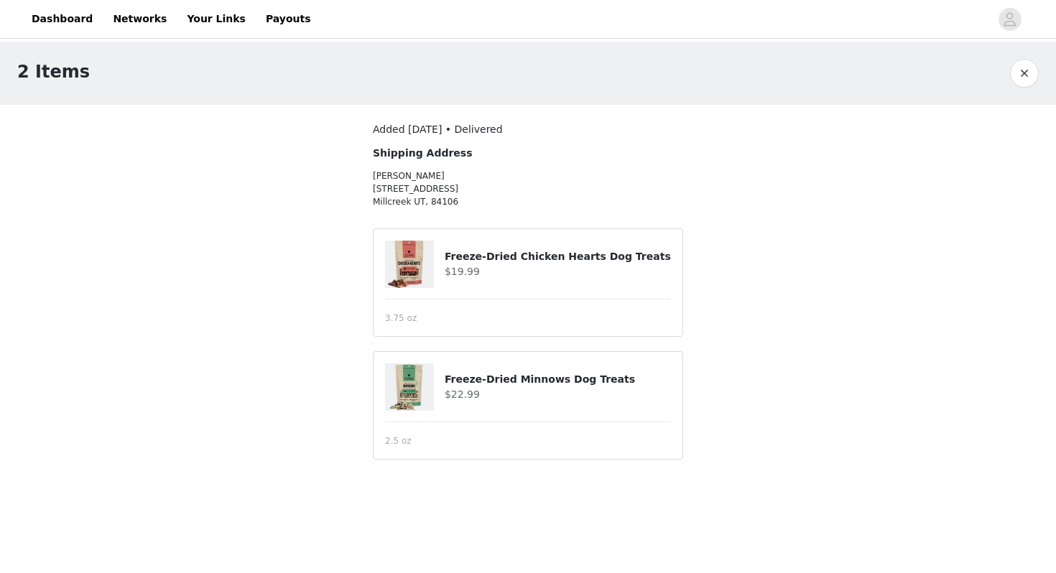 The image size is (1056, 573). What do you see at coordinates (489, 153) in the screenshot?
I see `h4: Shipping Address` at bounding box center [489, 153].